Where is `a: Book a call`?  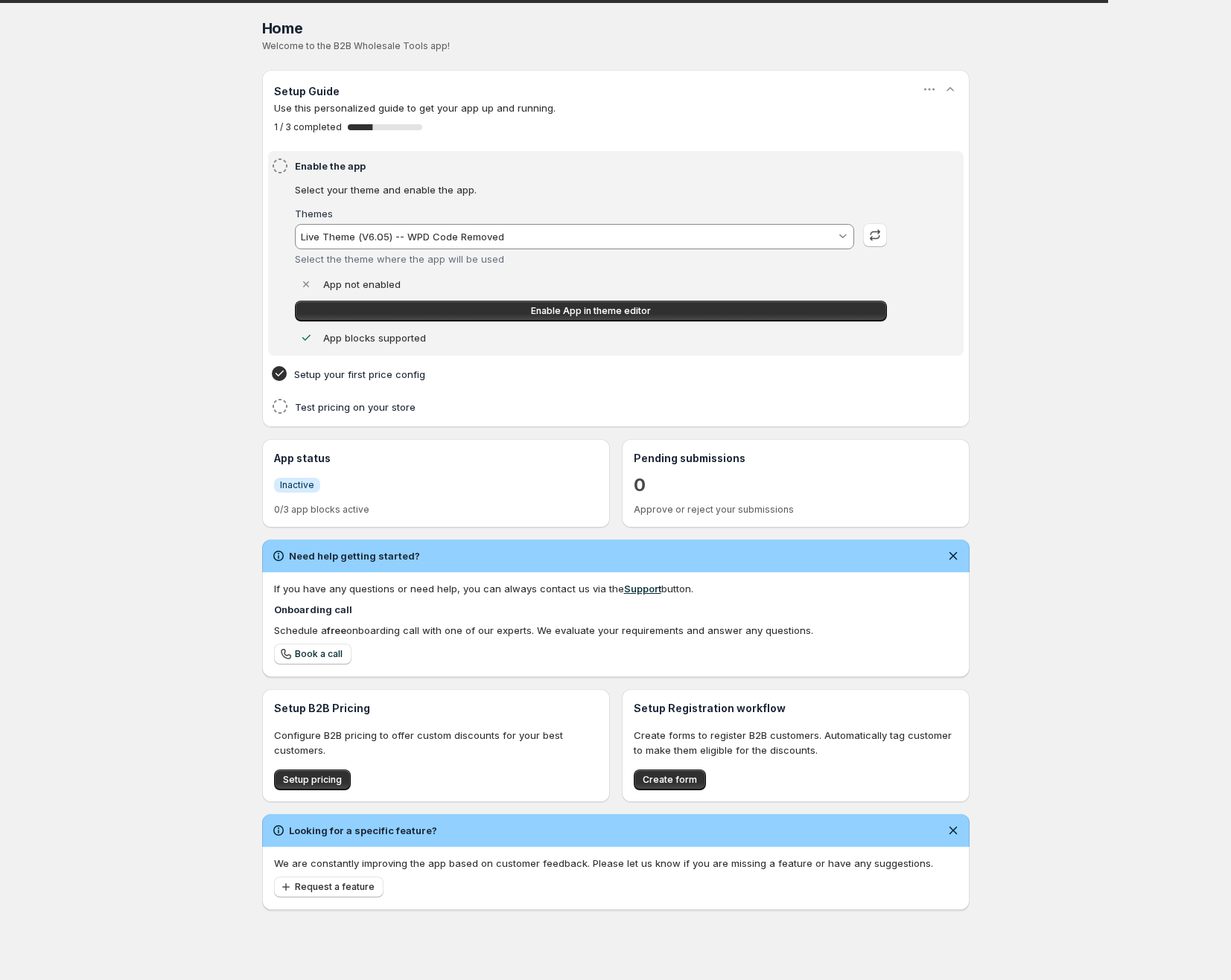 a: Book a call is located at coordinates (313, 654).